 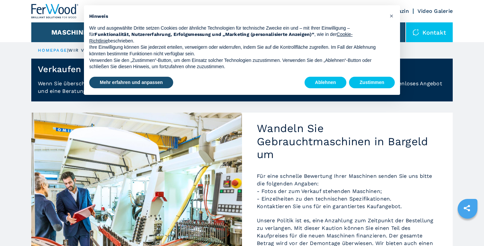 What do you see at coordinates (371, 83) in the screenshot?
I see `button: Zustimmen` at bounding box center [371, 83].